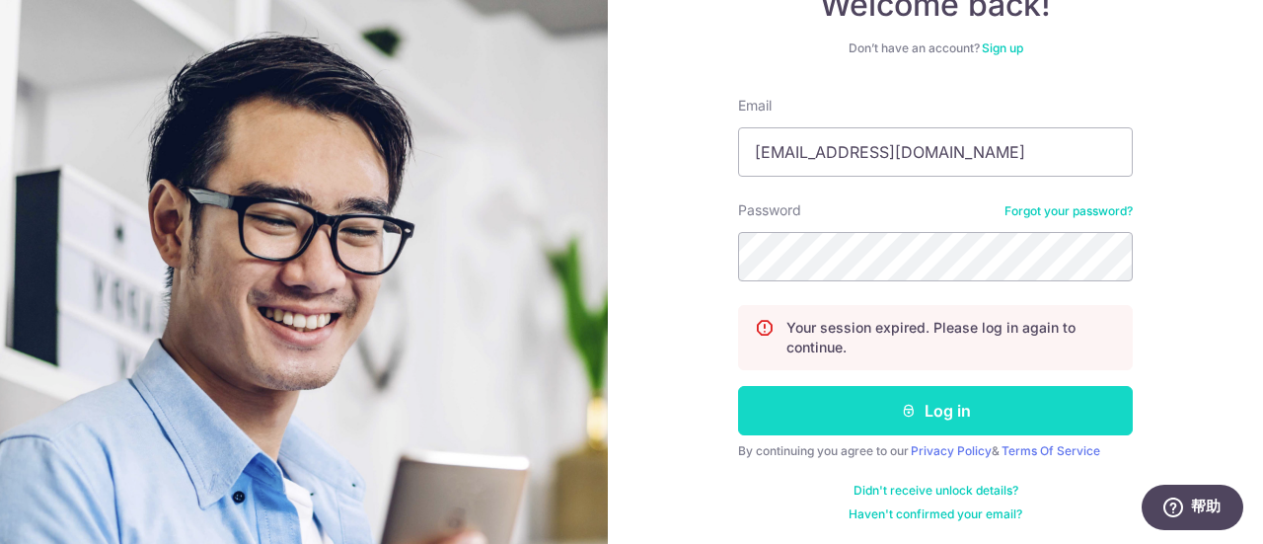 The width and height of the screenshot is (1263, 544). What do you see at coordinates (770, 210) in the screenshot?
I see `label: Password` at bounding box center [770, 210].